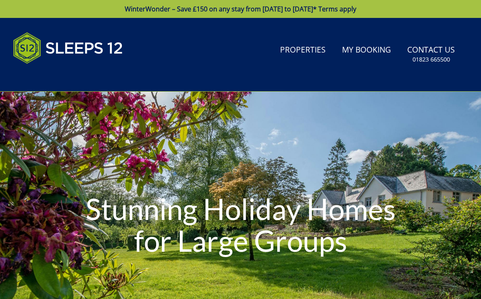 This screenshot has width=481, height=299. Describe the element at coordinates (366, 50) in the screenshot. I see `a: My Booking` at that location.